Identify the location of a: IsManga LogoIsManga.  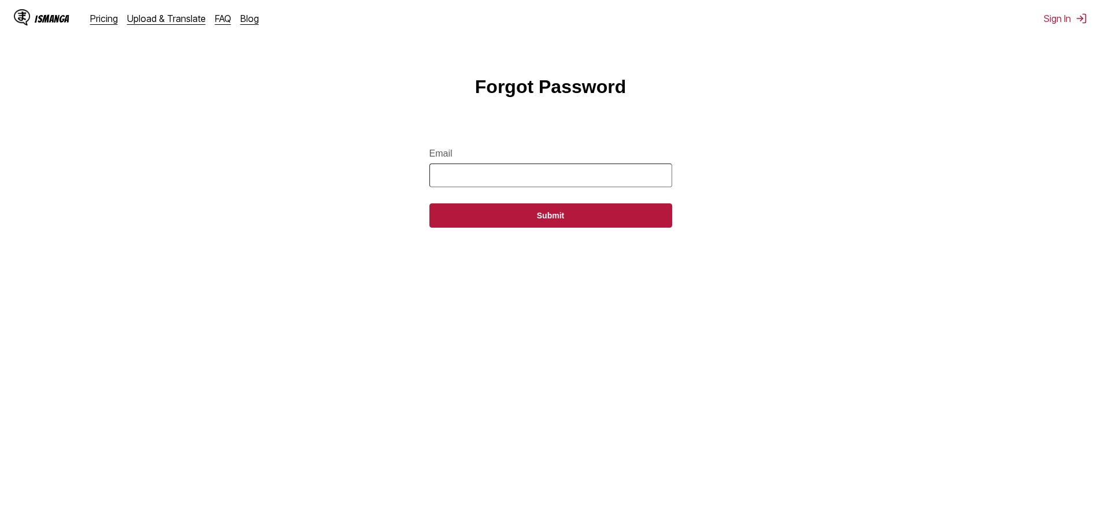
(52, 18).